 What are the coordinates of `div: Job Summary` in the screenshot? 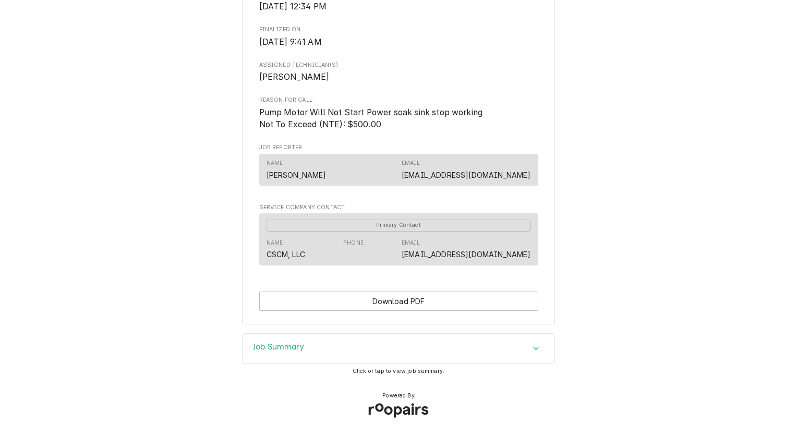 It's located at (399, 349).